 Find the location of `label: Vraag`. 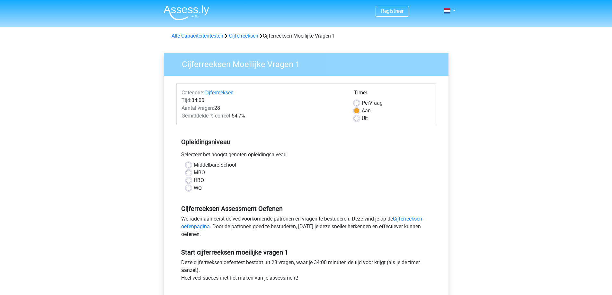

label: Vraag is located at coordinates (372, 103).